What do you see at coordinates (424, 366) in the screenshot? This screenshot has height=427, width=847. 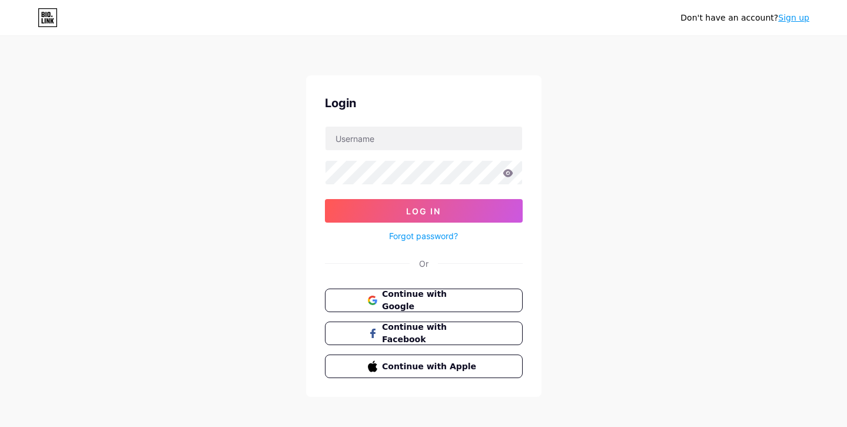 I see `a: Continue with Apple` at bounding box center [424, 366].